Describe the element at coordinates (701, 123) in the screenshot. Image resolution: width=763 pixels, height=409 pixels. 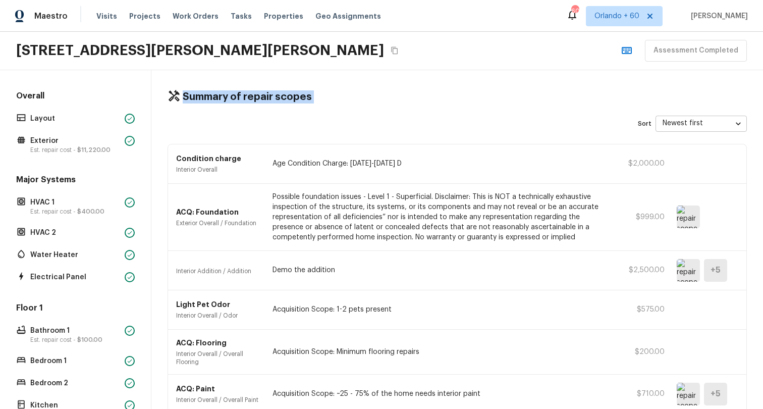
I see `div: Newest first` at that location.